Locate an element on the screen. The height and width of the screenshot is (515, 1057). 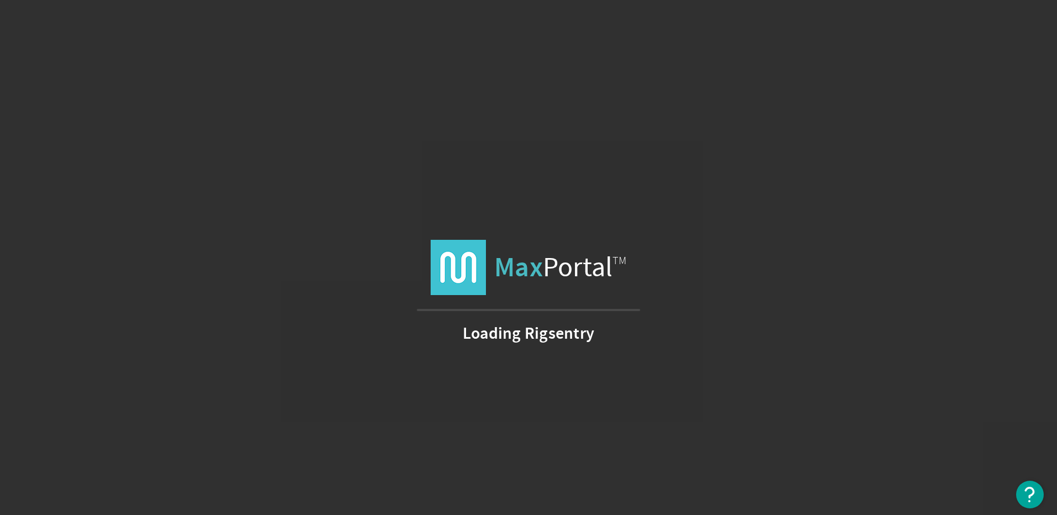
span: TM is located at coordinates (619, 260).